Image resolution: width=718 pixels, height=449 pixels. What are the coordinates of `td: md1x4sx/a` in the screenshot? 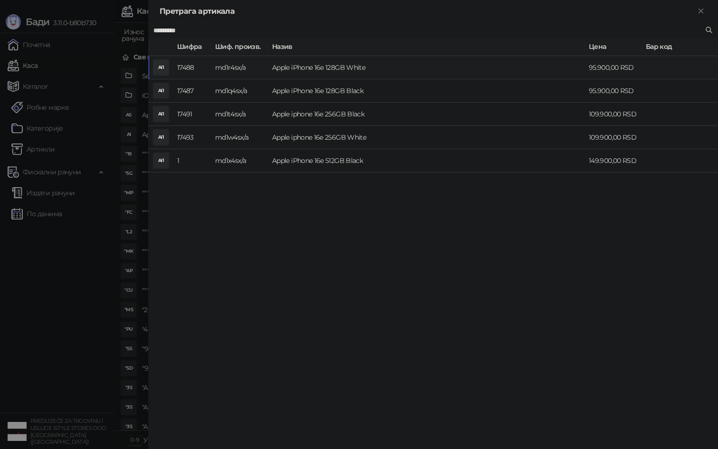 It's located at (240, 160).